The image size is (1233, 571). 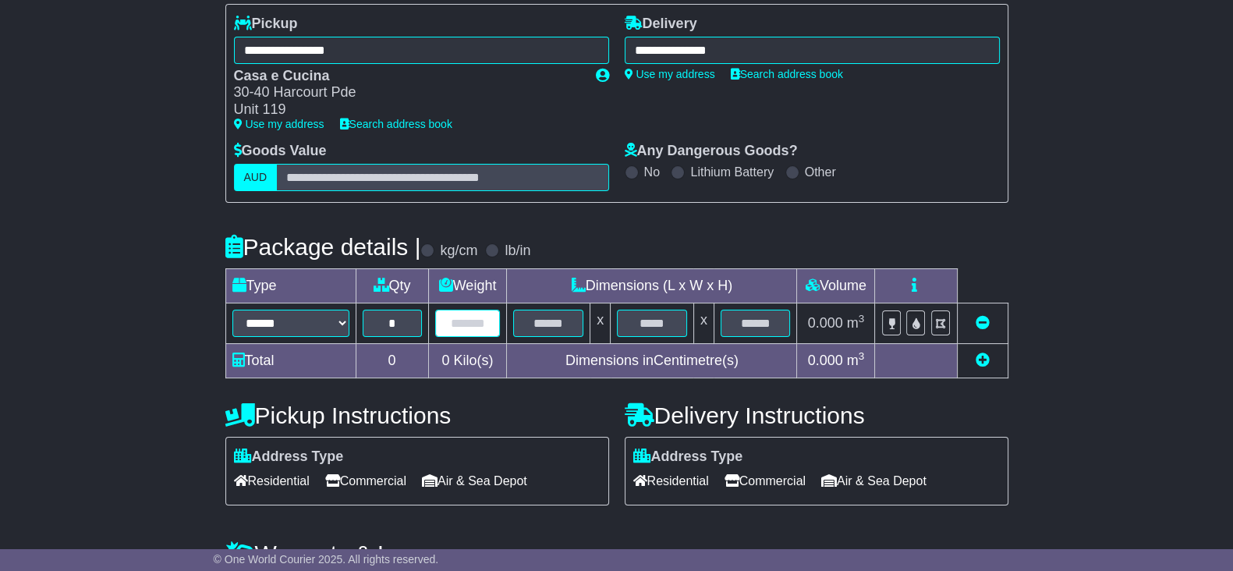 I want to click on h4: Delivery Instructions, so click(x=817, y=415).